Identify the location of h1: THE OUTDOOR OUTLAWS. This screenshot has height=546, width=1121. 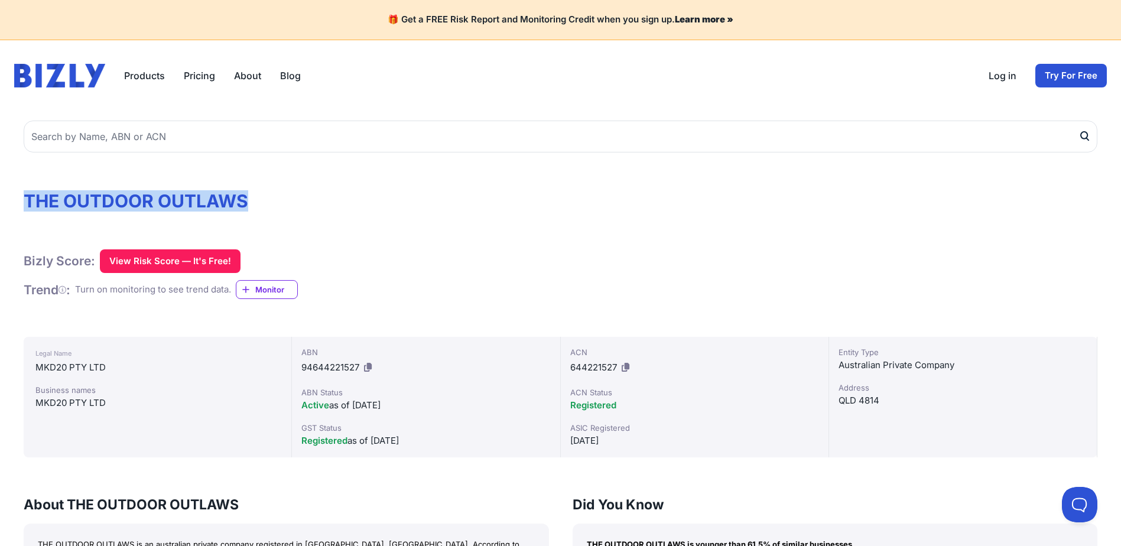
(560, 201).